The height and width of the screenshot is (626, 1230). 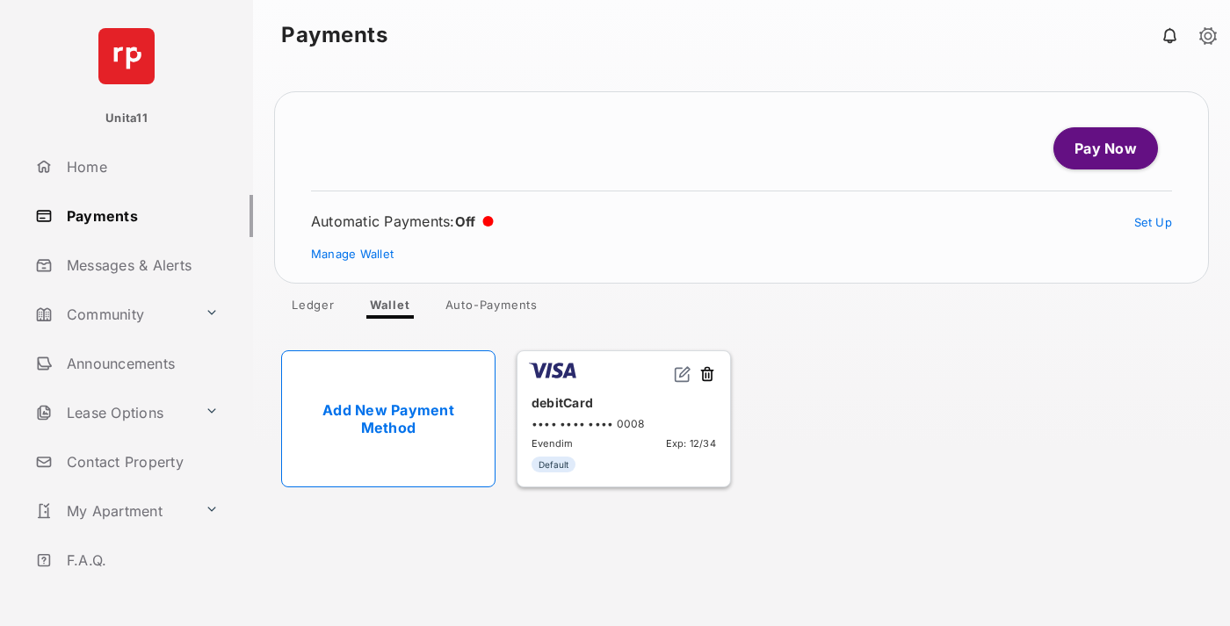 What do you see at coordinates (141, 560) in the screenshot?
I see `a: F.A.Q.` at bounding box center [141, 560].